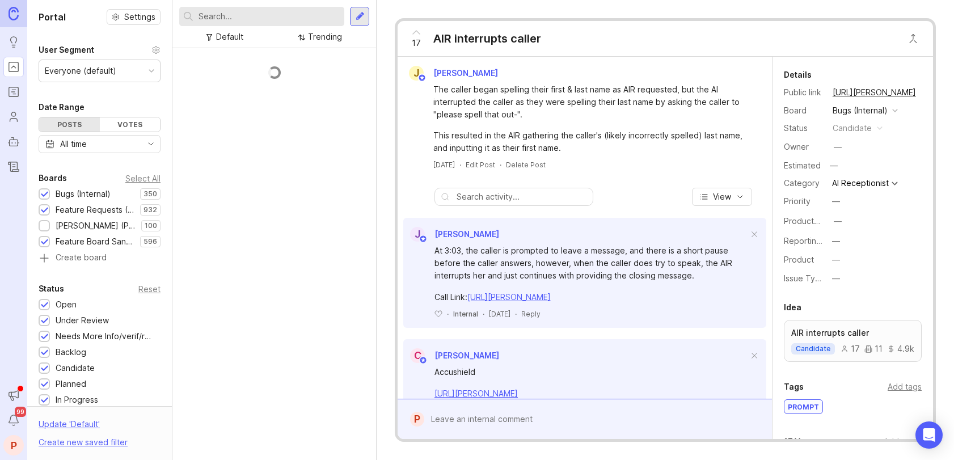  Describe the element at coordinates (804, 278) in the screenshot. I see `label: Issue Type` at that location.